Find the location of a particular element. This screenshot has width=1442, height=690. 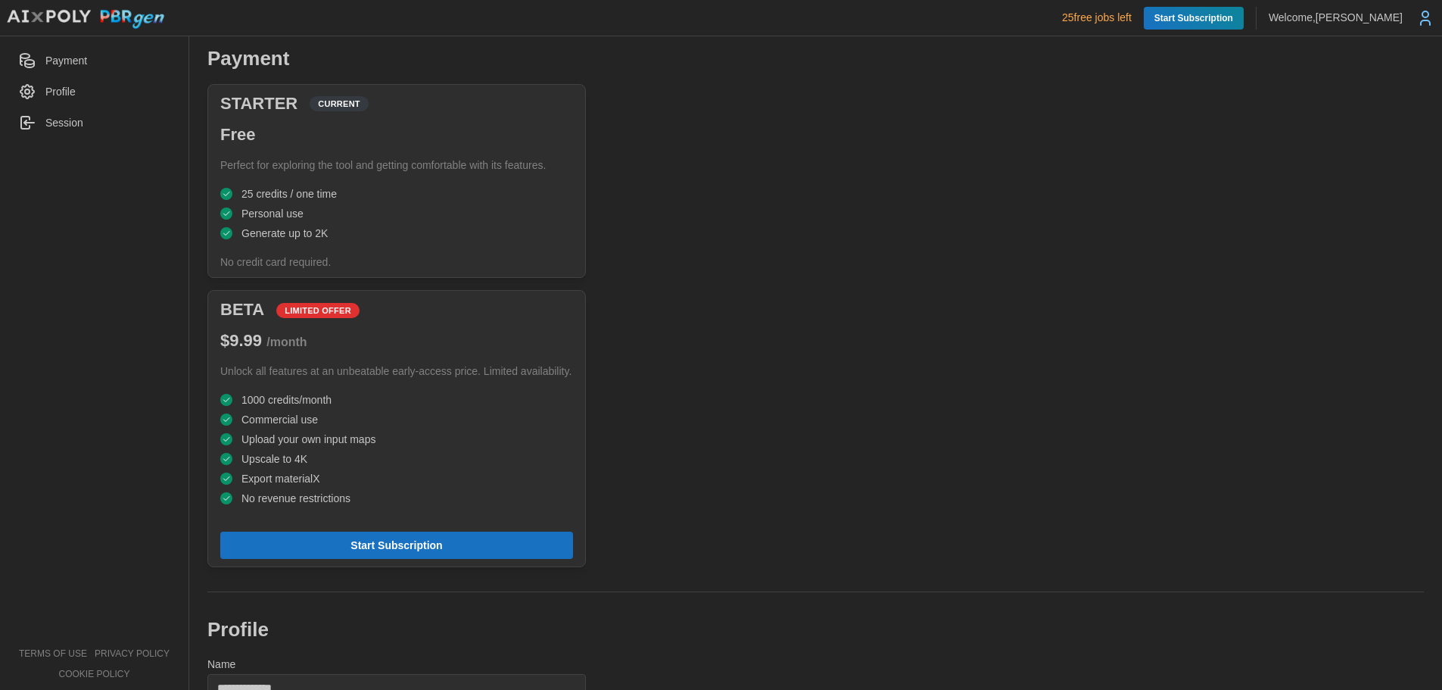

span: Generate up to 2K is located at coordinates (285, 233).